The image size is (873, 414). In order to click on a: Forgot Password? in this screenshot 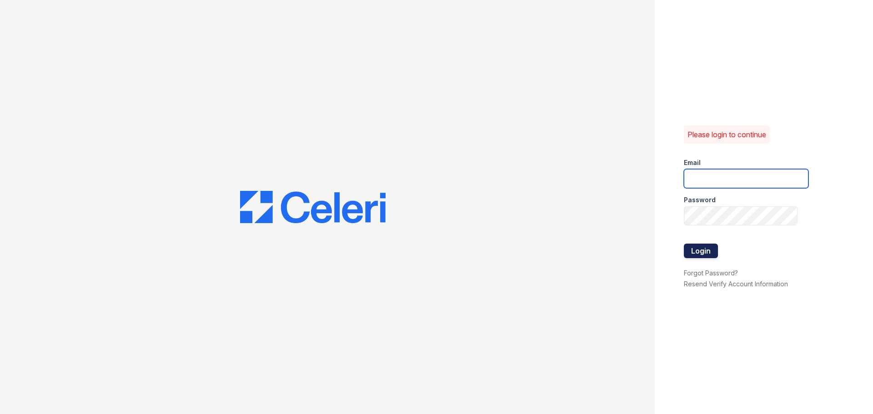, I will do `click(711, 273)`.